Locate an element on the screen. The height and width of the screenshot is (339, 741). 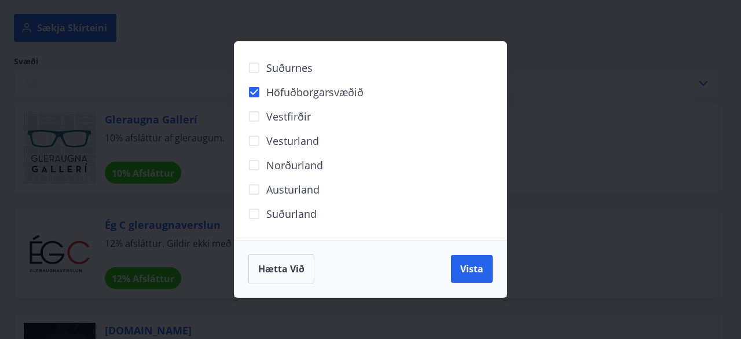
span: Austurland is located at coordinates (293, 189).